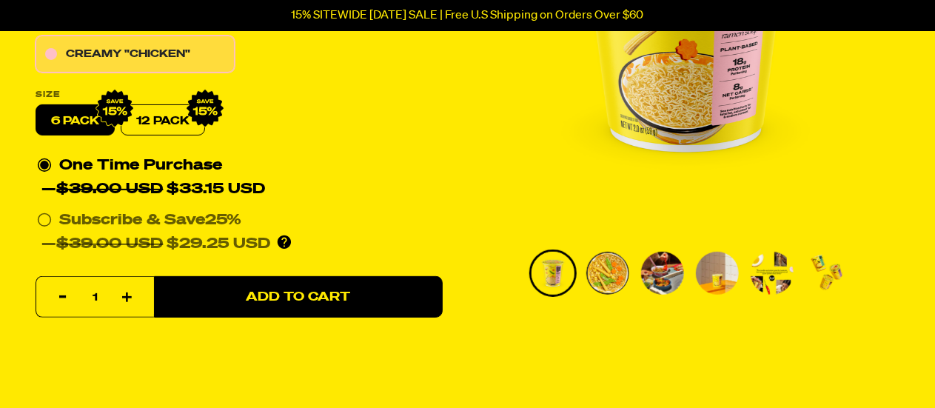 This screenshot has width=935, height=408. What do you see at coordinates (607, 273) in the screenshot?
I see `li: Go to slide 2` at bounding box center [607, 273].